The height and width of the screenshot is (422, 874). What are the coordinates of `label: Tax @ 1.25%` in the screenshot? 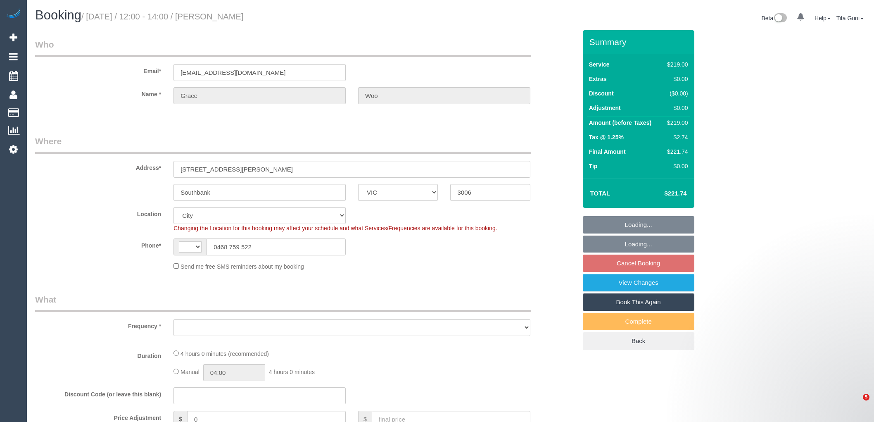 It's located at (607, 137).